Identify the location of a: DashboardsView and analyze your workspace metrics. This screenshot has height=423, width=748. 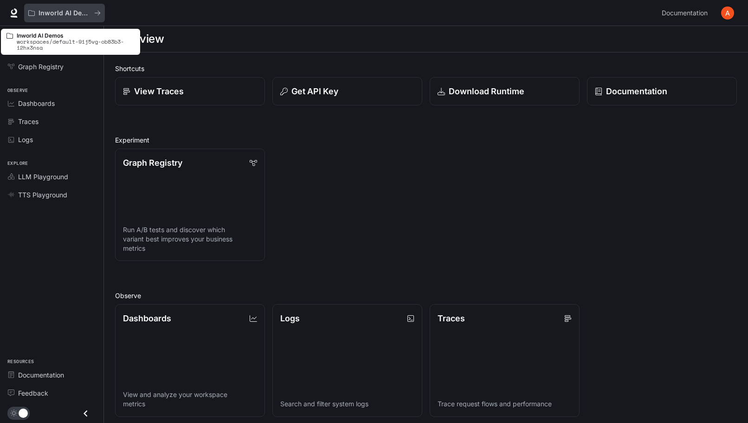
(190, 360).